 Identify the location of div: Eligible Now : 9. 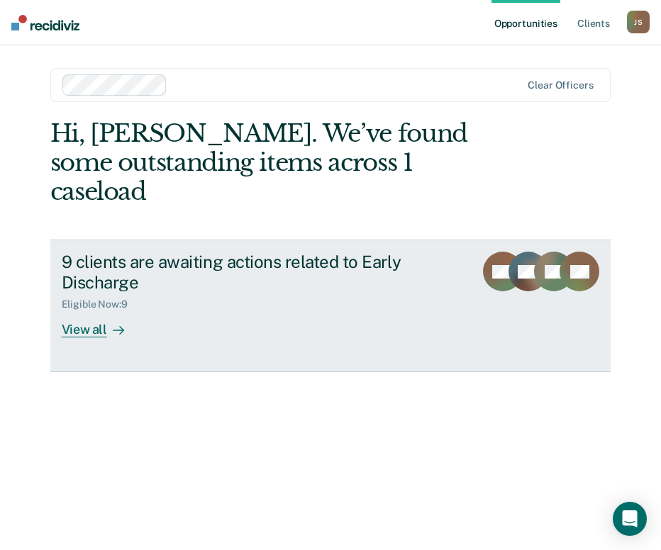
(100, 304).